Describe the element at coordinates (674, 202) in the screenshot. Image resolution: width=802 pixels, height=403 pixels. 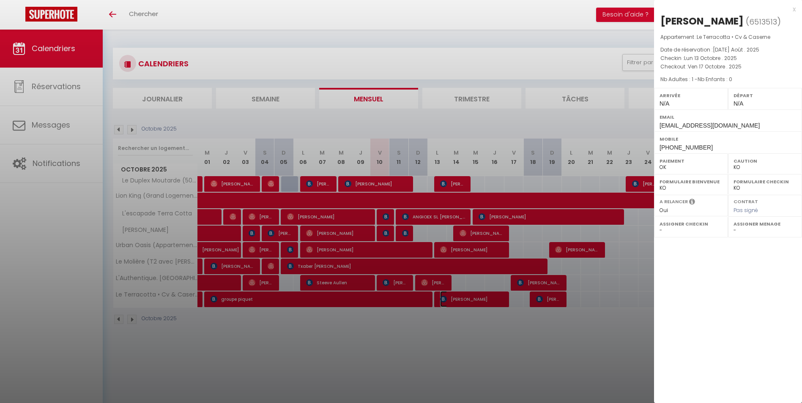
I see `label: A relancer` at that location.